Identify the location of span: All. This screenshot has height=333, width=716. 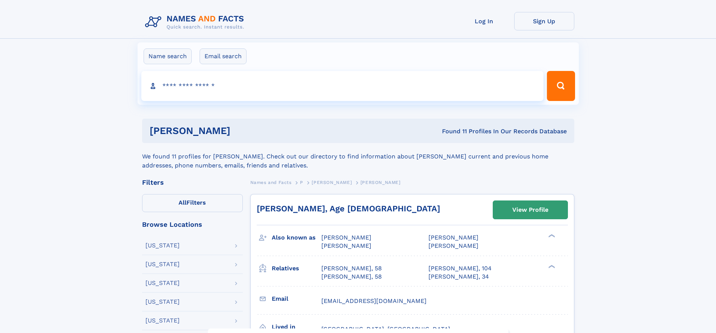
(182, 203).